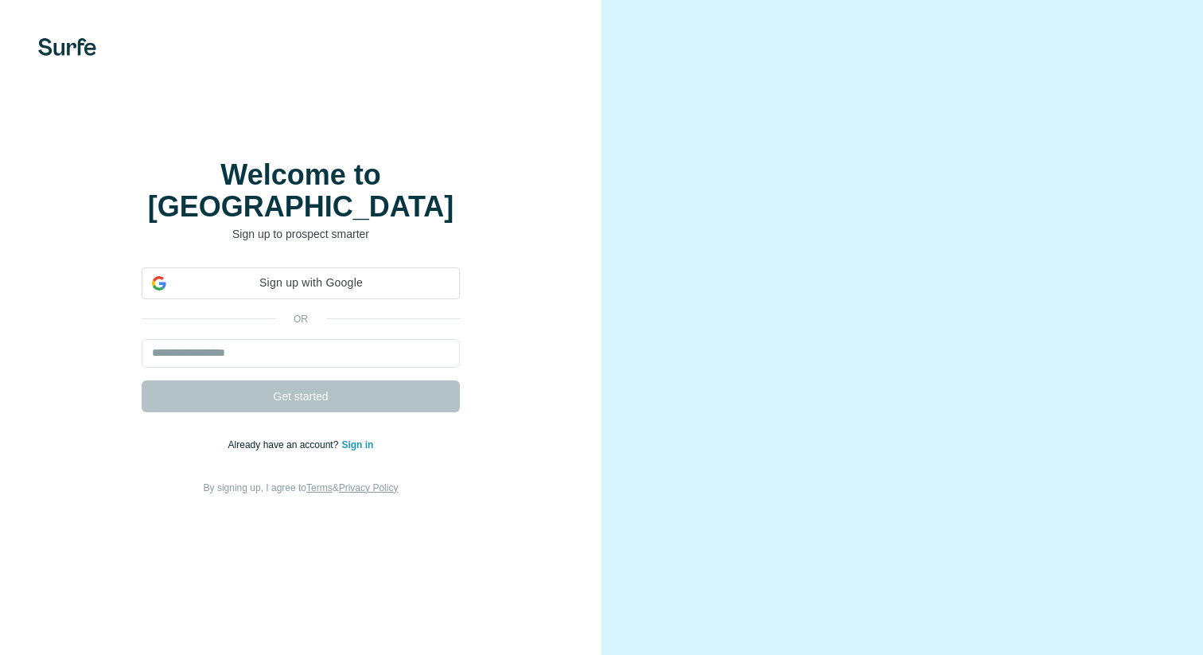  Describe the element at coordinates (301, 234) in the screenshot. I see `p: Sign up to prospect smarter` at that location.